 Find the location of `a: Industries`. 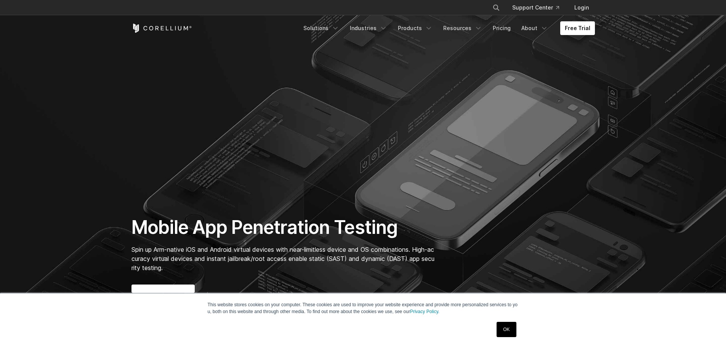

a: Industries is located at coordinates (369, 28).